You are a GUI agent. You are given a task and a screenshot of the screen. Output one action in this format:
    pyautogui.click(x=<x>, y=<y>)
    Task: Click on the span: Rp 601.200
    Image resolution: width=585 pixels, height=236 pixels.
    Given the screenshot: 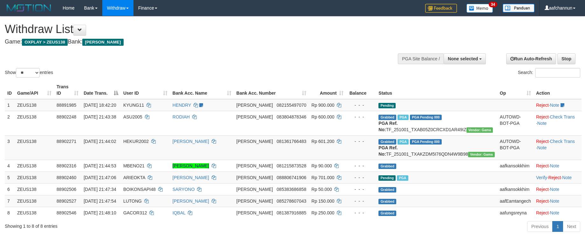 What is the action you would take?
    pyautogui.click(x=323, y=141)
    